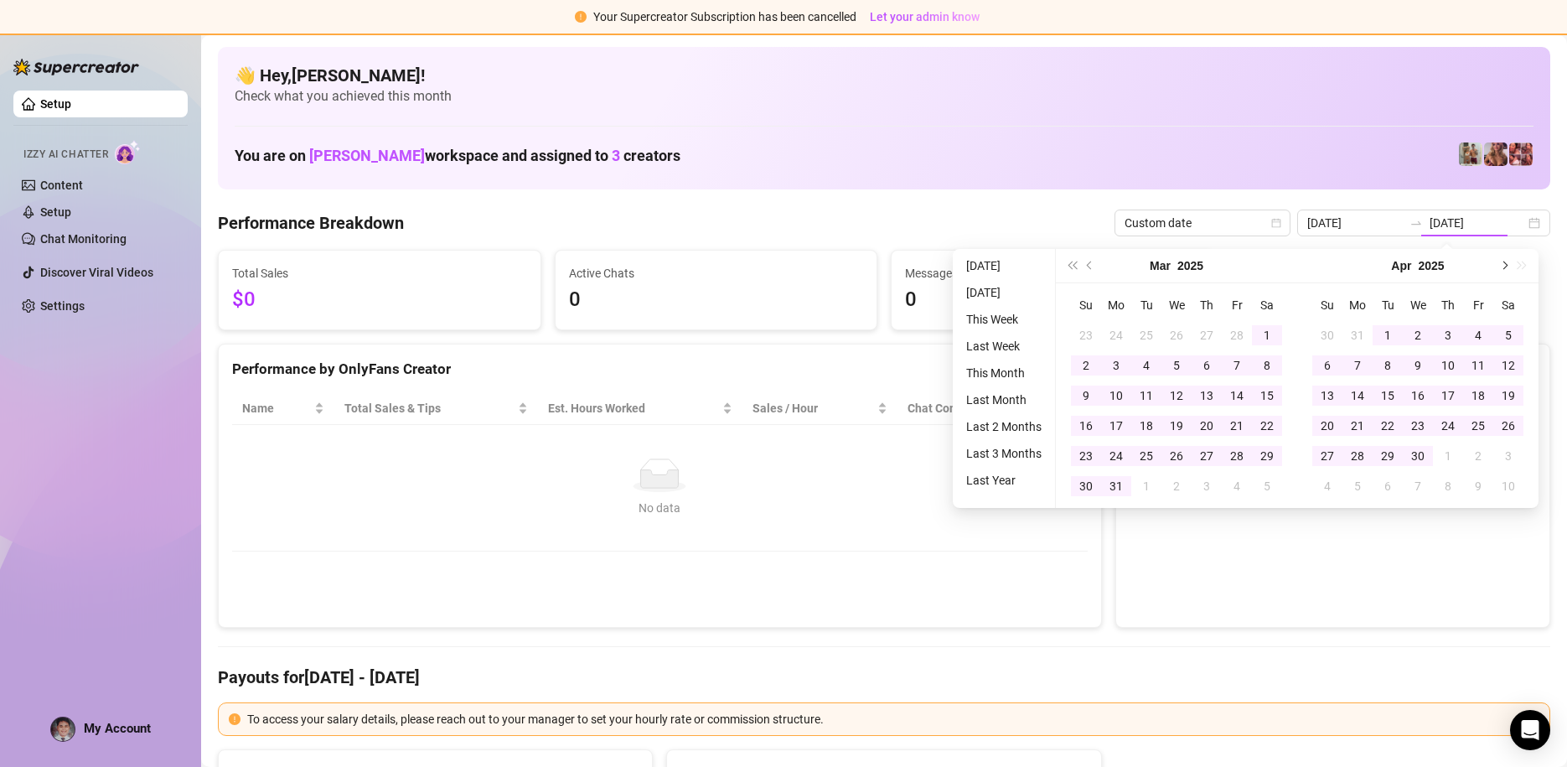 The image size is (1567, 767). I want to click on div: 6, so click(1206, 365).